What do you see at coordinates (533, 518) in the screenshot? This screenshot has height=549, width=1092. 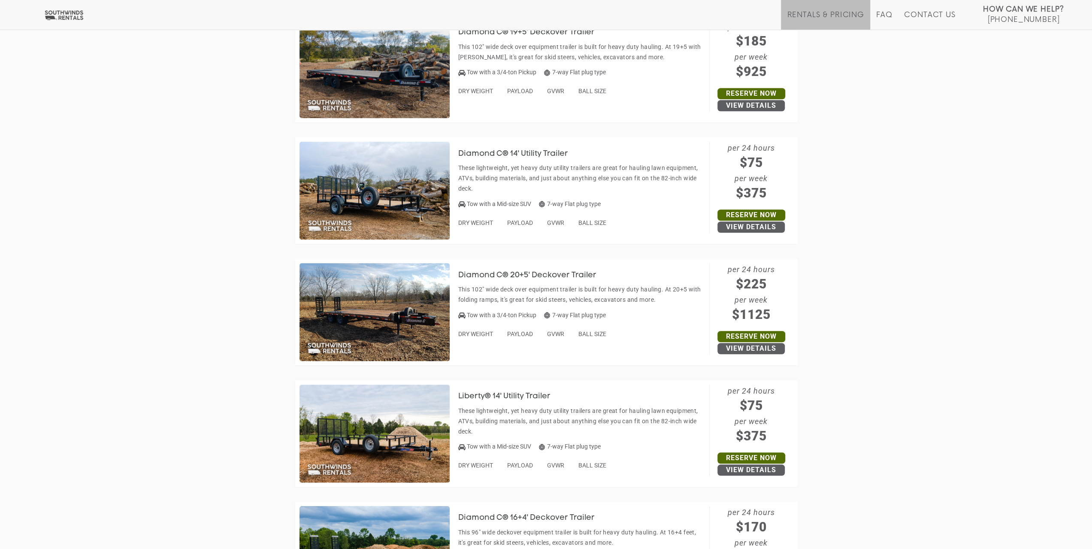 I see `h3: Diamond C® 16+4' Deckover Trailer` at bounding box center [533, 518].